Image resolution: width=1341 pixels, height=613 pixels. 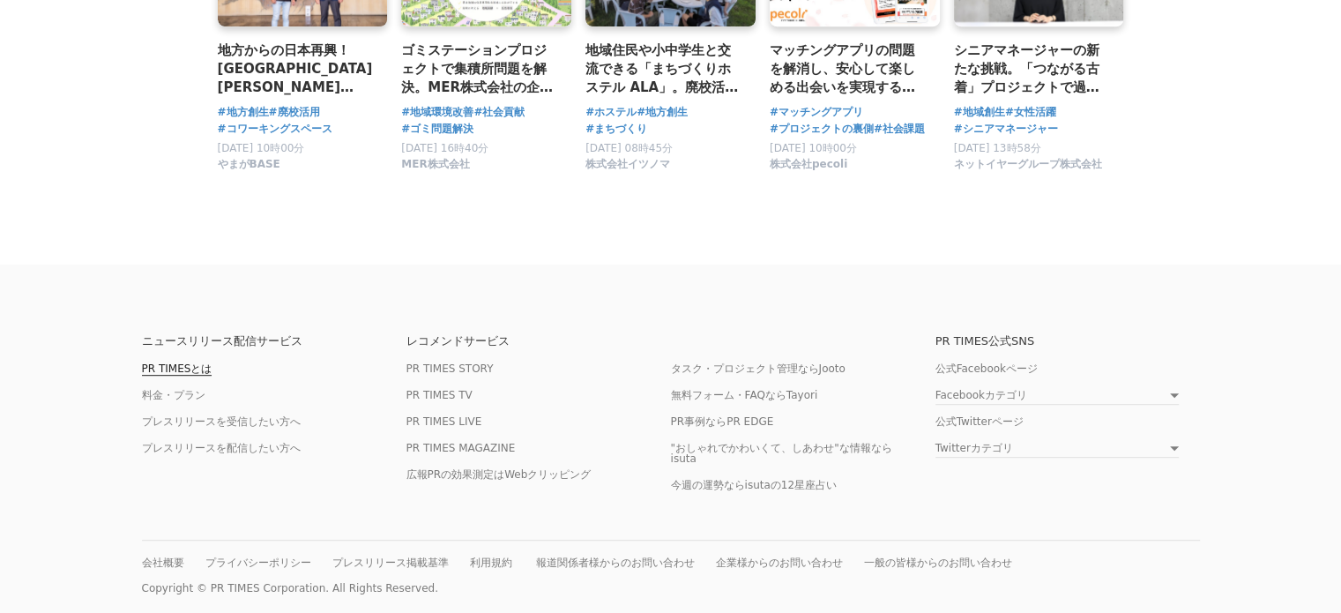 What do you see at coordinates (437, 129) in the screenshot?
I see `span: #ゴミ問題解決` at bounding box center [437, 129].